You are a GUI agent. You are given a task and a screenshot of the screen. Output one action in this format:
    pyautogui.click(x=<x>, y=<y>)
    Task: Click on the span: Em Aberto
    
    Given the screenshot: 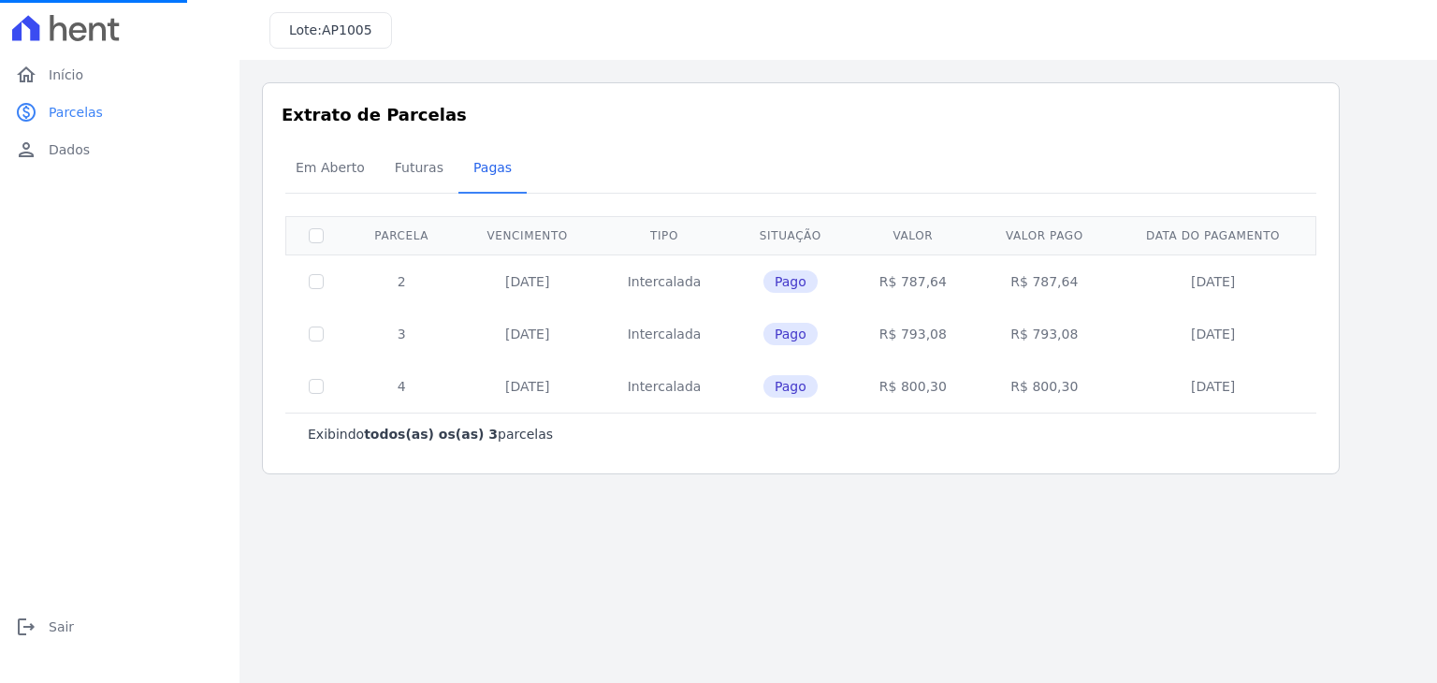 What is the action you would take?
    pyautogui.click(x=330, y=167)
    